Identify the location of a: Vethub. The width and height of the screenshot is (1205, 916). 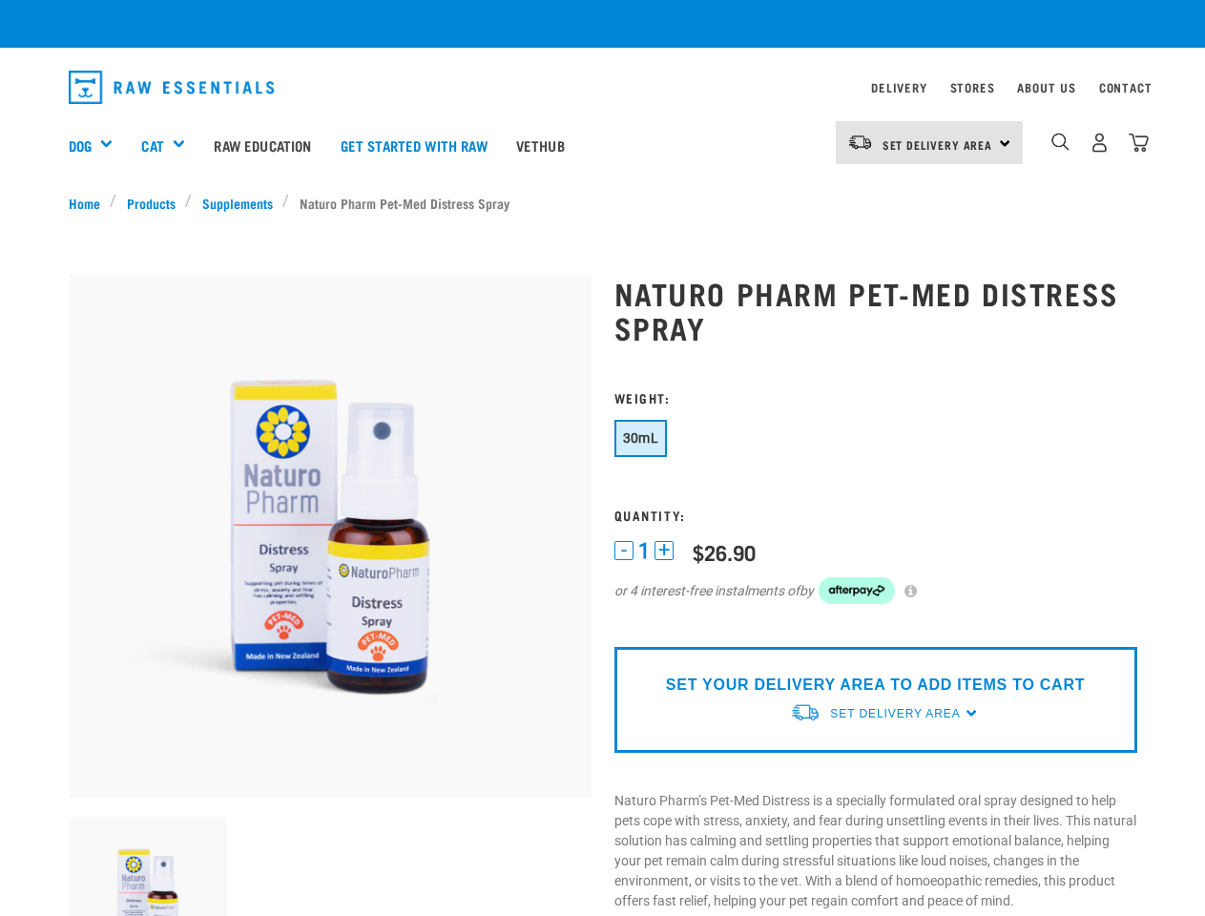
(540, 145).